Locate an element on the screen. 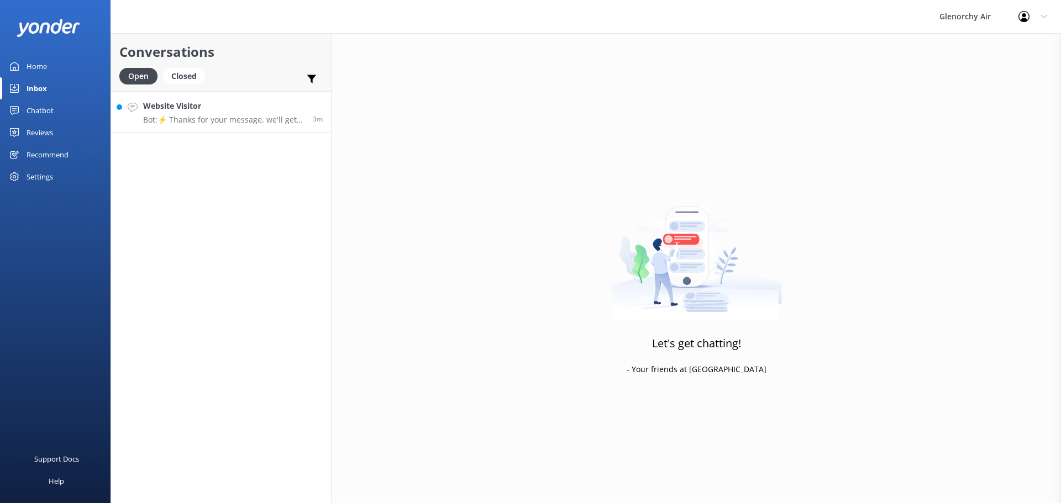 The height and width of the screenshot is (503, 1061). a: Open is located at coordinates (141, 76).